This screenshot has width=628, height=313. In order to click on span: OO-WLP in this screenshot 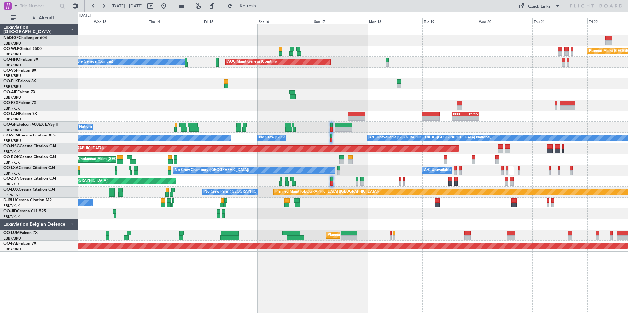, I will do `click(11, 49)`.